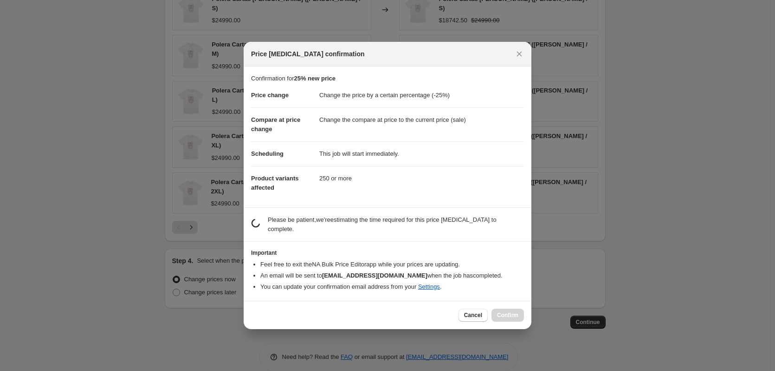  What do you see at coordinates (473, 315) in the screenshot?
I see `button: Cancel` at bounding box center [473, 315].